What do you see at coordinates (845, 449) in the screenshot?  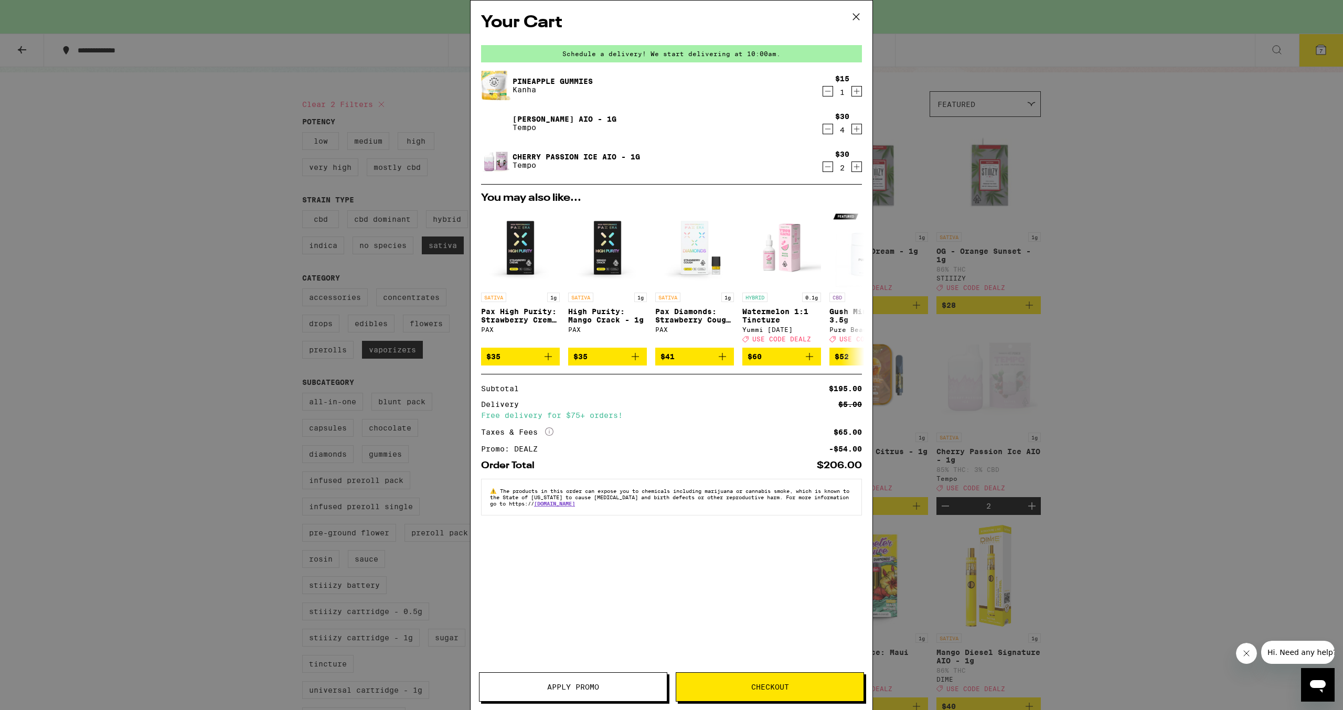 I see `div: -$54.00` at bounding box center [845, 449].